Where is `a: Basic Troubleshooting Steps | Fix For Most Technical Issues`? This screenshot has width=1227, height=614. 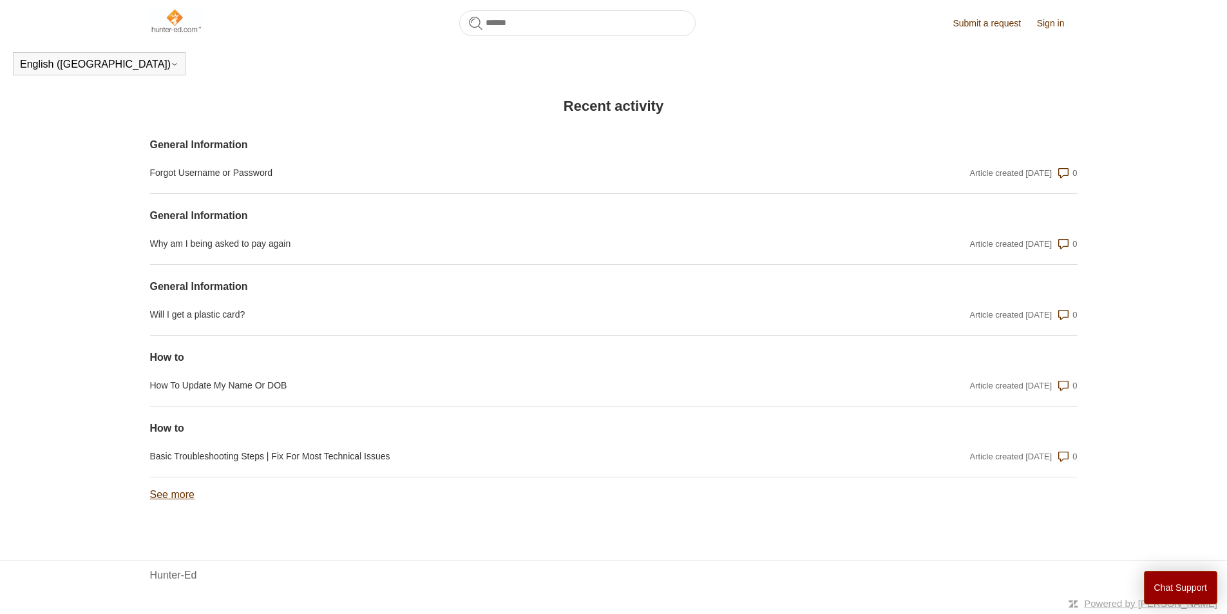 a: Basic Troubleshooting Steps | Fix For Most Technical Issues is located at coordinates (475, 456).